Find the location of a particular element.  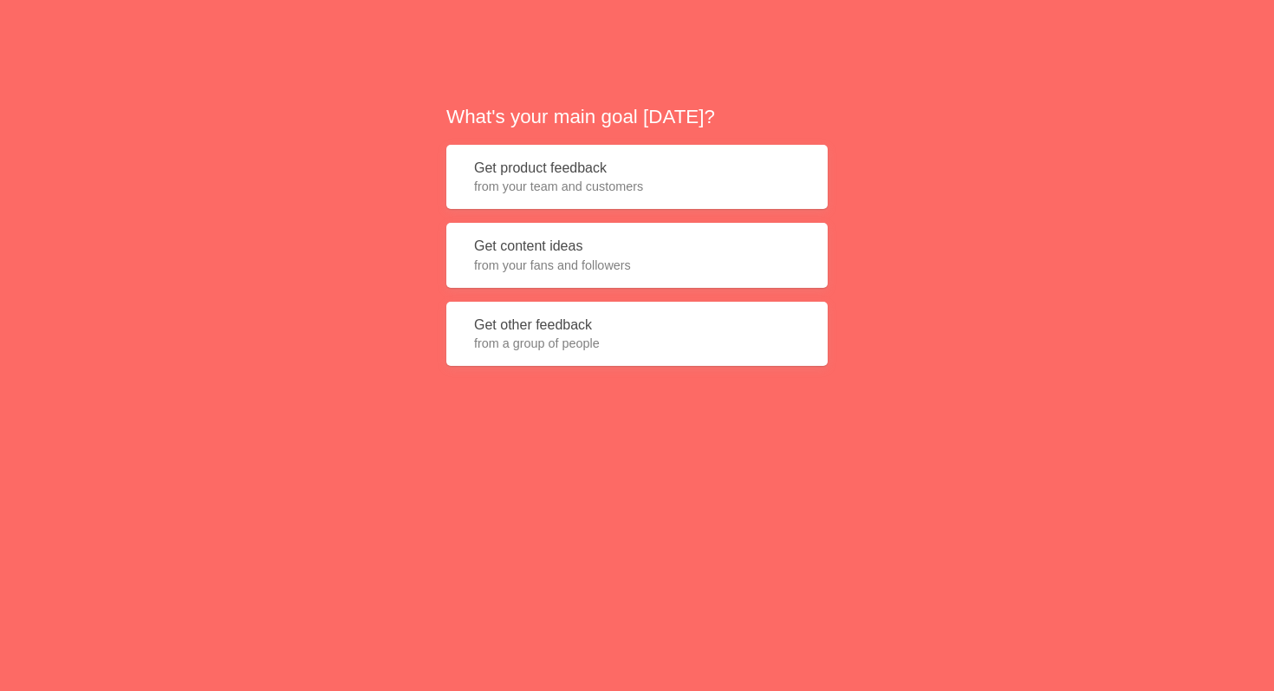

span: from your team and customers is located at coordinates (637, 186).